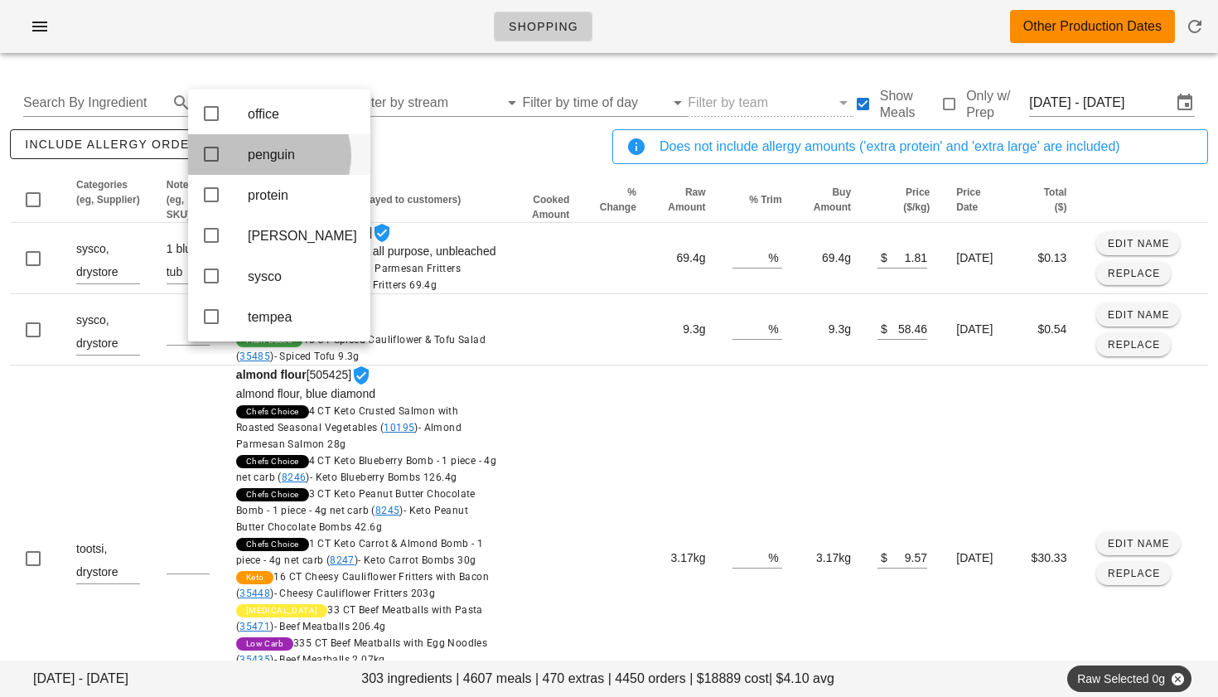 This screenshot has height=697, width=1218. What do you see at coordinates (330, 659) in the screenshot?
I see `span: - Beef Meatballs 2.07kg` at bounding box center [330, 659].